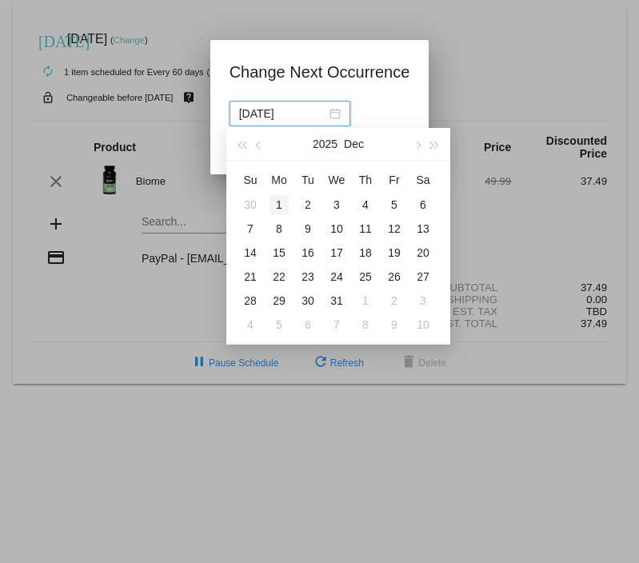 This screenshot has height=563, width=639. What do you see at coordinates (308, 229) in the screenshot?
I see `td: 12/9/2025` at bounding box center [308, 229].